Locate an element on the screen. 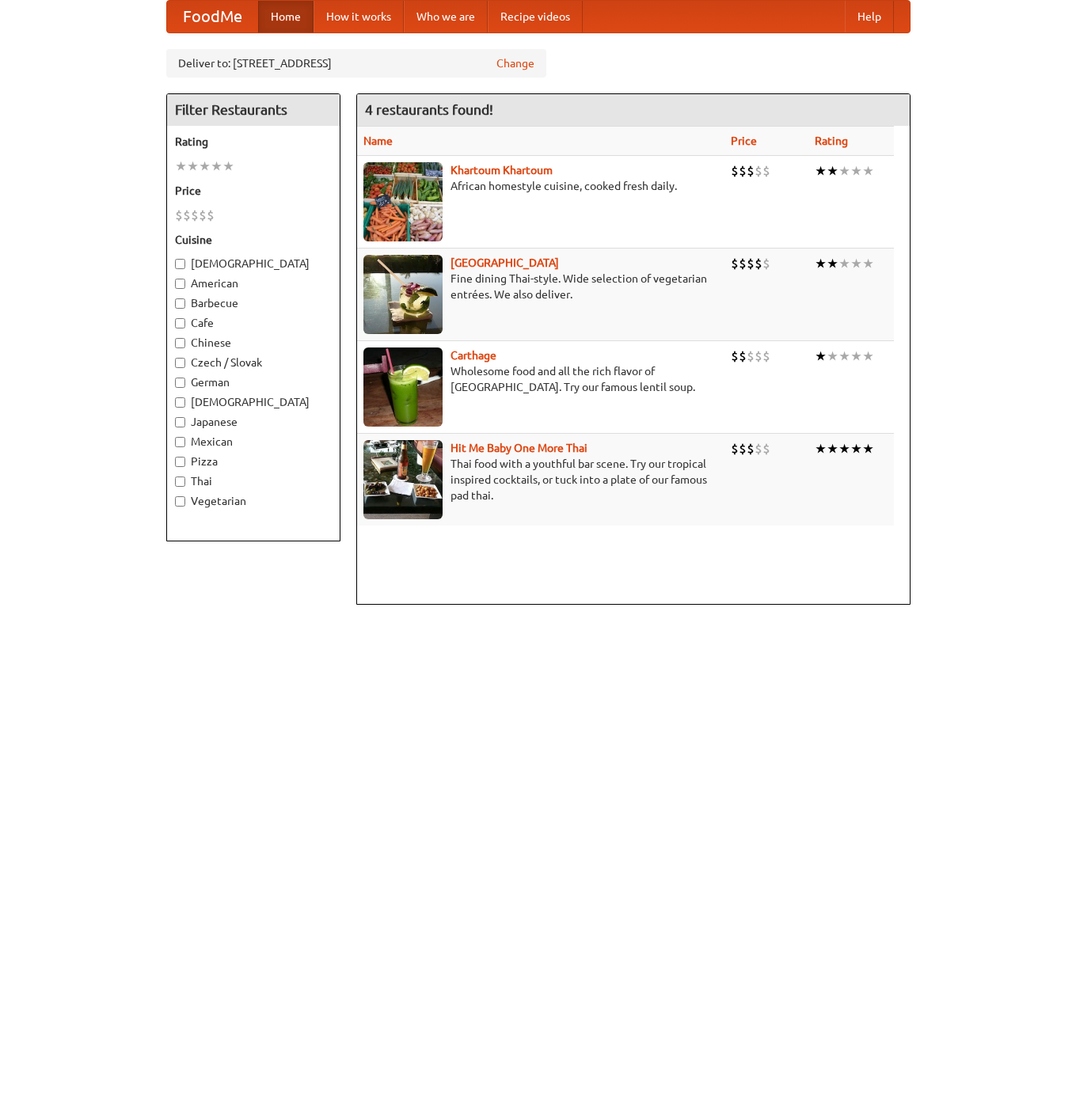 This screenshot has height=1120, width=1076. h5: Rating is located at coordinates (254, 142).